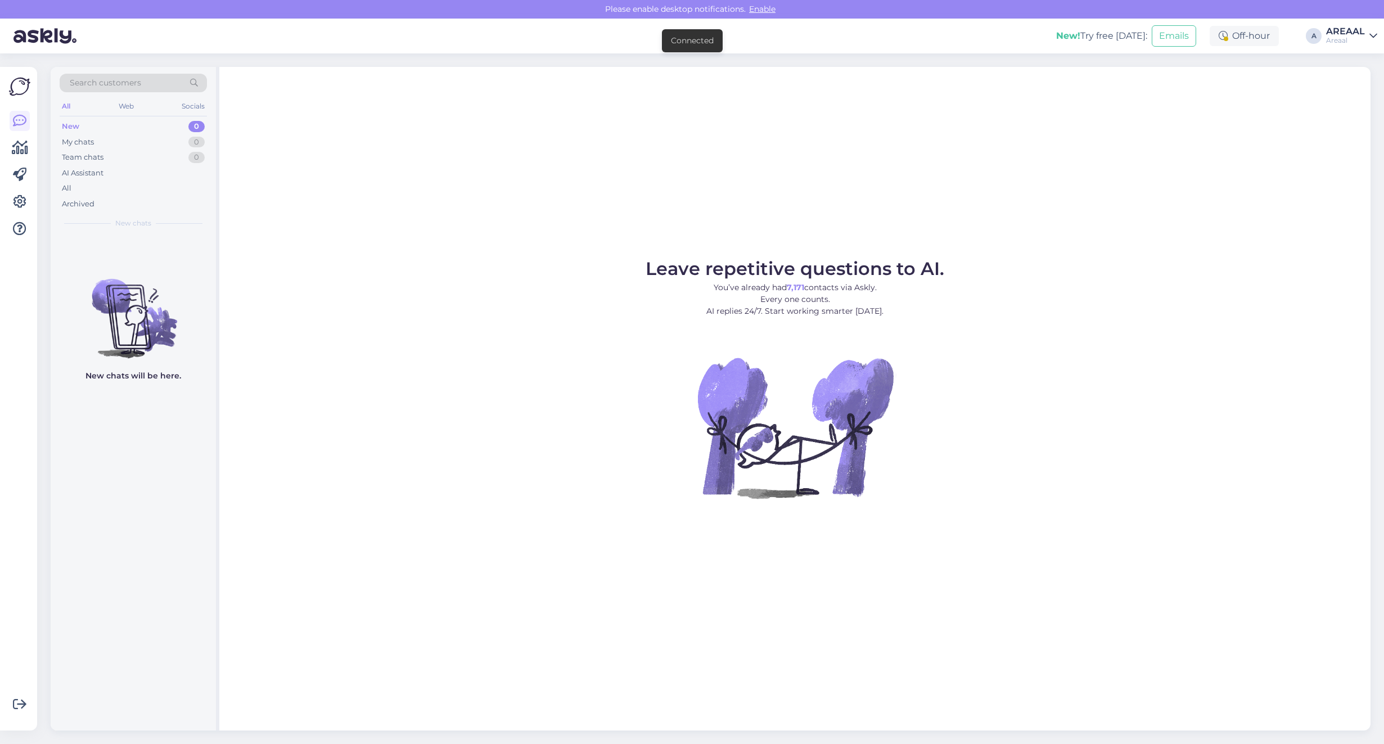 This screenshot has width=1384, height=744. Describe the element at coordinates (193, 106) in the screenshot. I see `div: Socials` at that location.